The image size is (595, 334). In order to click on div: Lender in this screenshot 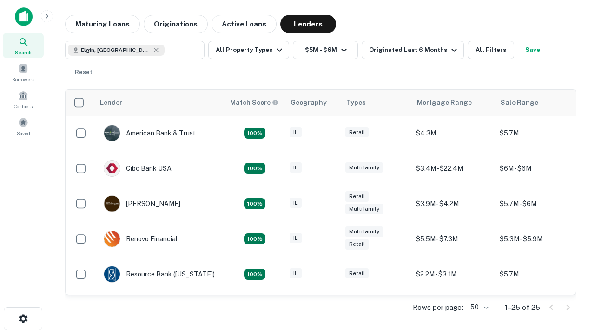, I will do `click(111, 103)`.